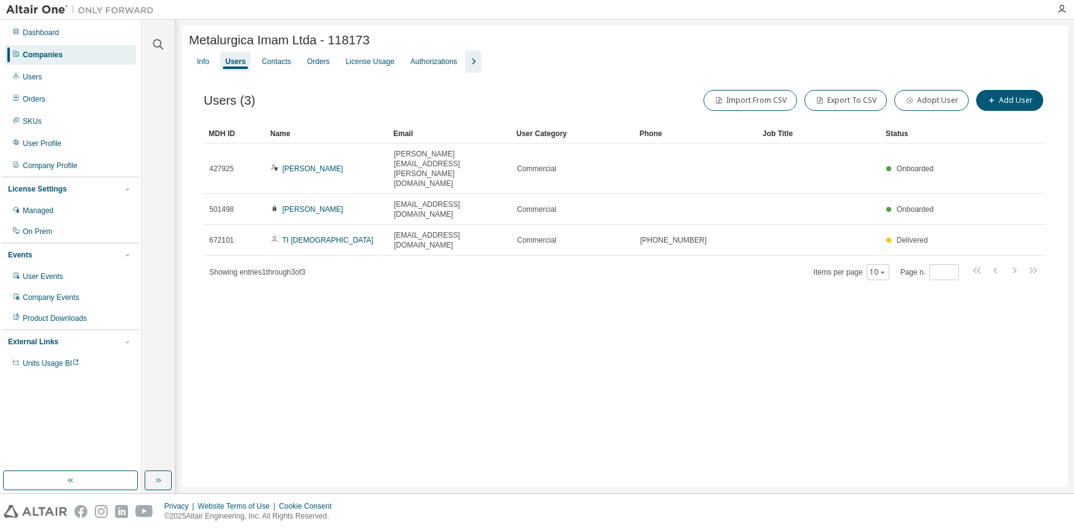 The height and width of the screenshot is (529, 1074). Describe the element at coordinates (846, 100) in the screenshot. I see `button: Export To CSV` at that location.